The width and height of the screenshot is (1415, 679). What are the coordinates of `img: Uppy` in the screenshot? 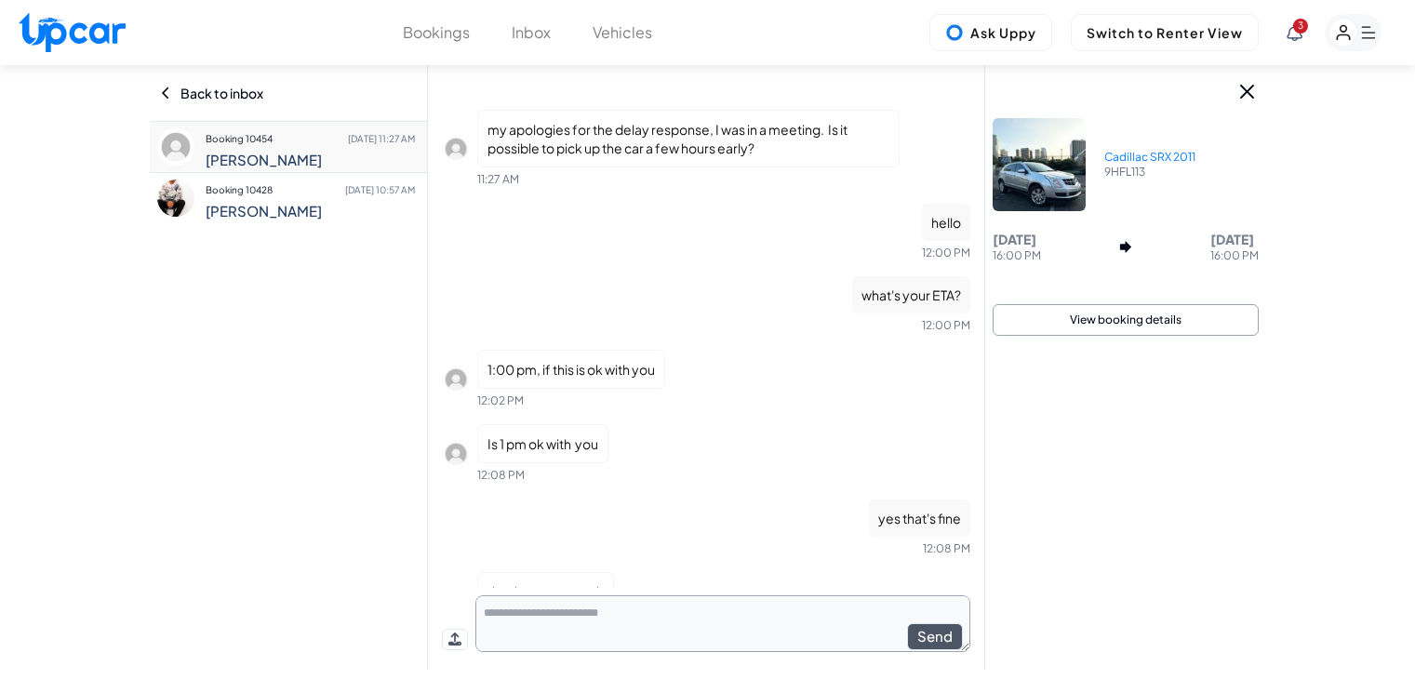 It's located at (955, 33).